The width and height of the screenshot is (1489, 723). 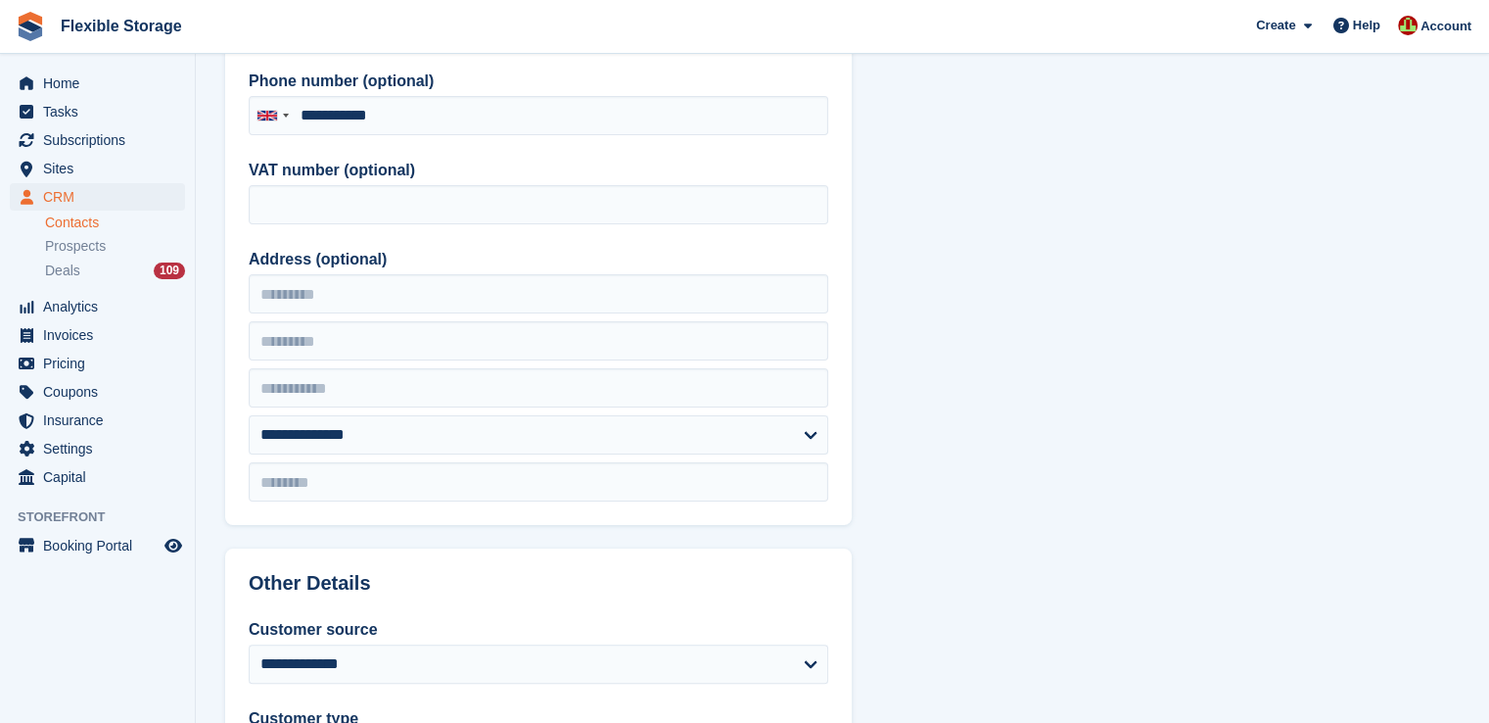 What do you see at coordinates (102, 420) in the screenshot?
I see `span: Insurance` at bounding box center [102, 420].